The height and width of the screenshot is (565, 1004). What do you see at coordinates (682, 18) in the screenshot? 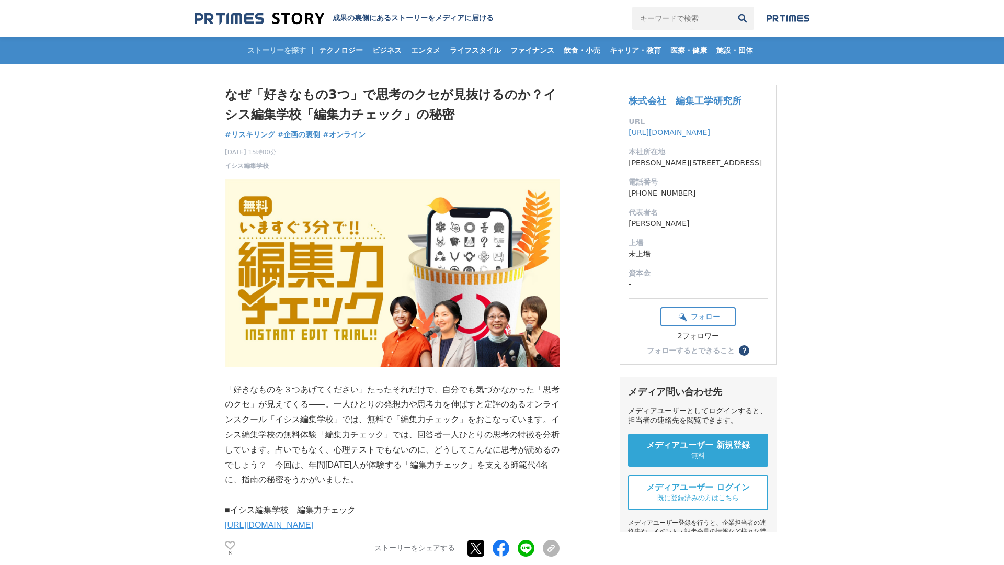
I see `input: キーワードで検索` at bounding box center [682, 18].